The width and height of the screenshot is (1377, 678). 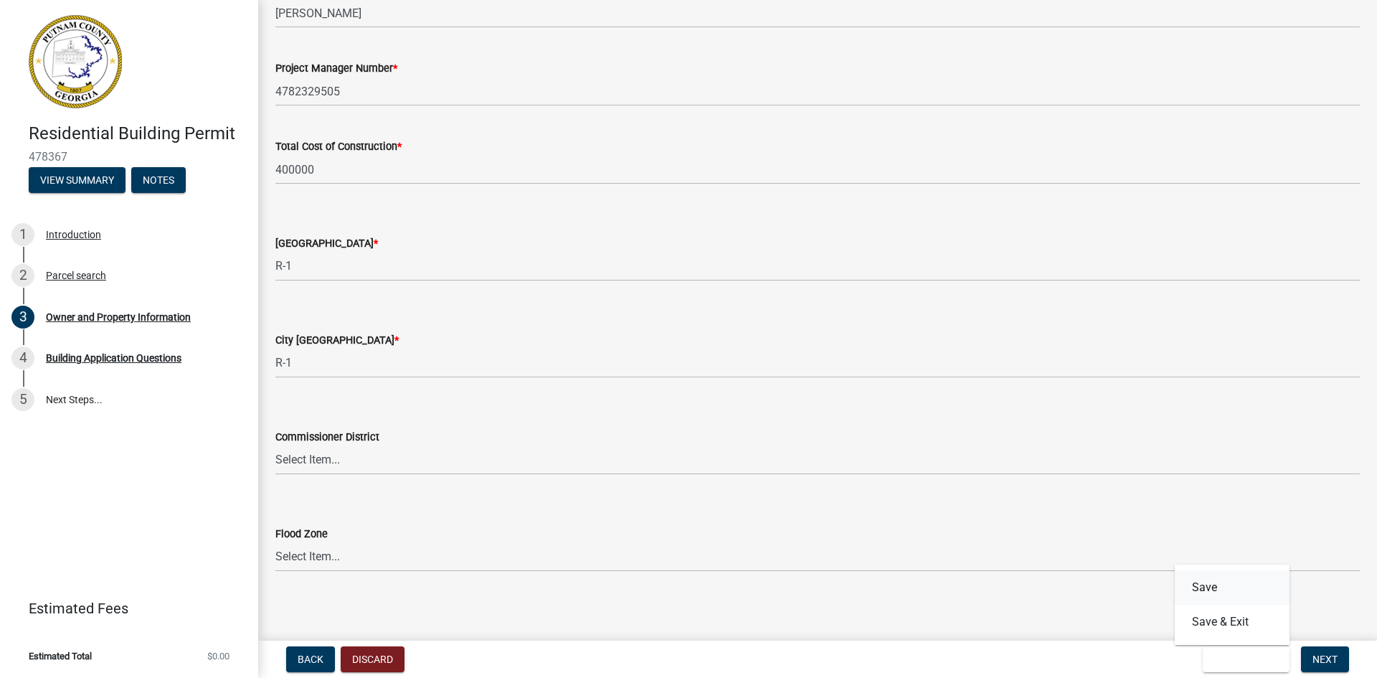 What do you see at coordinates (60, 656) in the screenshot?
I see `span: Estimated Total` at bounding box center [60, 656].